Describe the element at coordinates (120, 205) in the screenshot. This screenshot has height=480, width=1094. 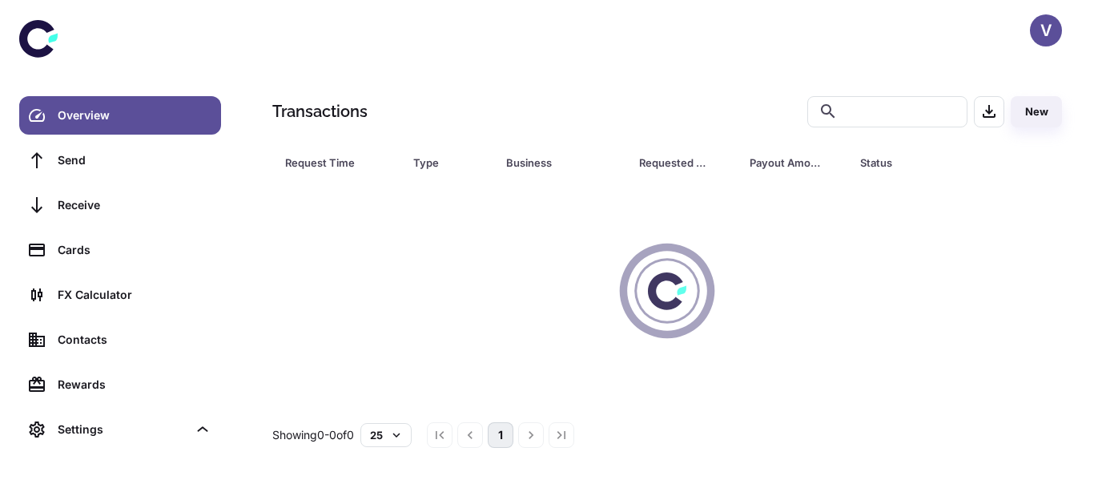
I see `a: Receive` at that location.